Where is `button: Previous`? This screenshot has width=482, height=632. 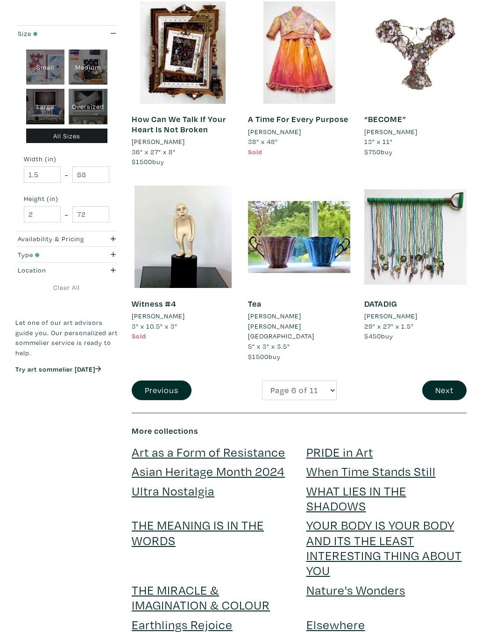
button: Previous is located at coordinates (162, 390).